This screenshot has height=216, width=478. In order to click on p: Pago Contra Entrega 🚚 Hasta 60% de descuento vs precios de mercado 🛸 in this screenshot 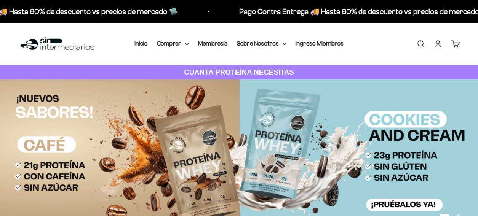, I will do `click(351, 11)`.